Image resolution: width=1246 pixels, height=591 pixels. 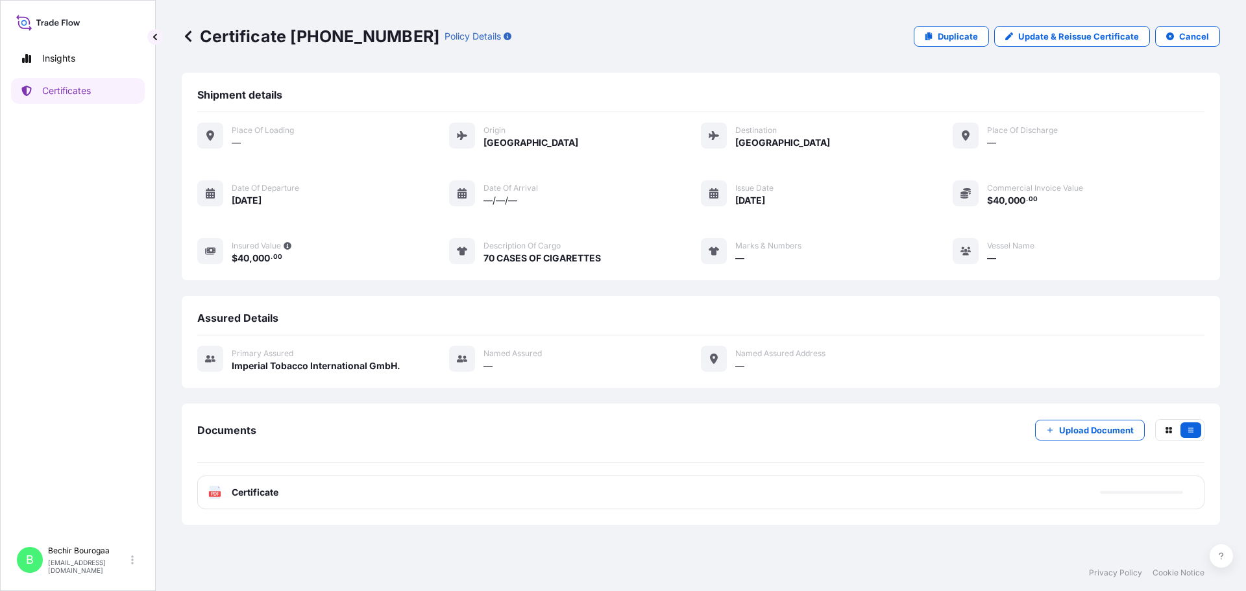 I want to click on span: Shipment details, so click(x=239, y=95).